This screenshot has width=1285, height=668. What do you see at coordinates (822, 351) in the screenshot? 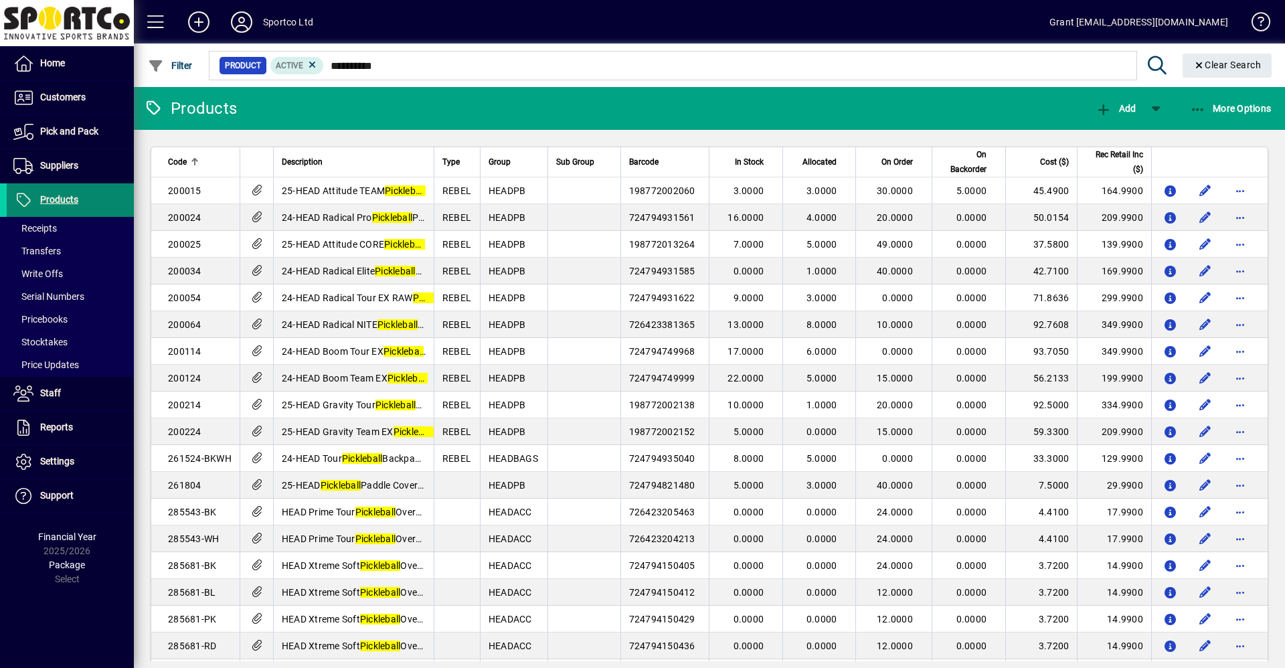
I see `span: 6.0000` at bounding box center [822, 351].